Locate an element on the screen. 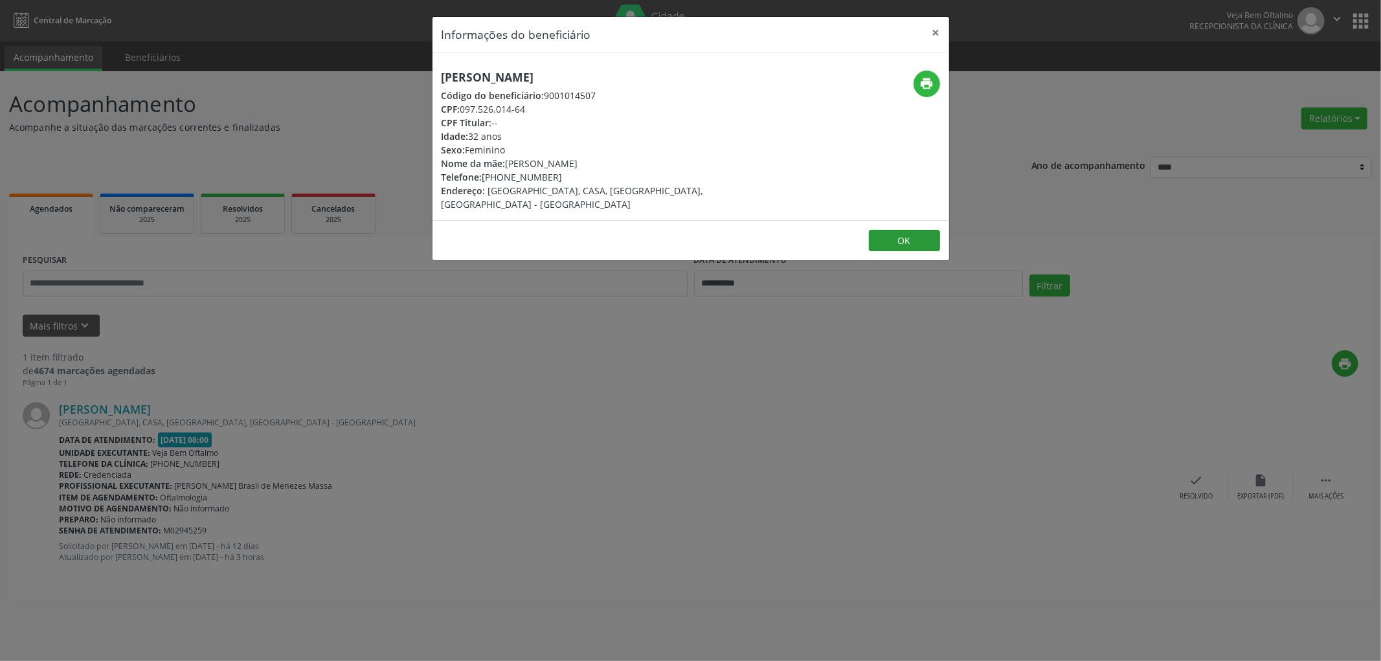 The height and width of the screenshot is (661, 1381). span: Telefone: is located at coordinates (462, 177).